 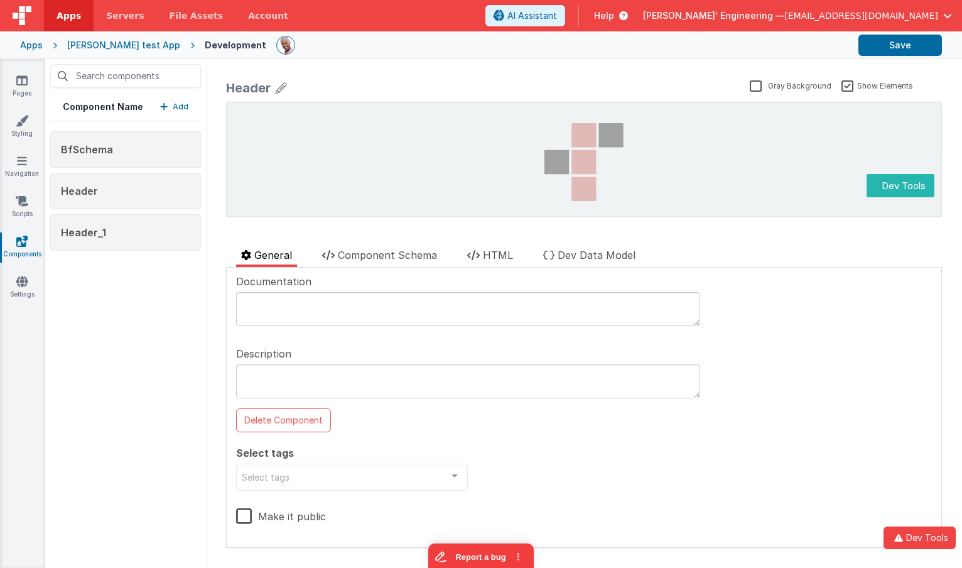 I want to click on span: Component Schema, so click(x=387, y=255).